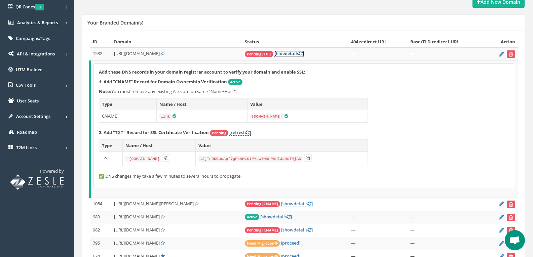 This screenshot has width=533, height=257. What do you see at coordinates (378, 42) in the screenshot?
I see `th: 404 redirect URL` at bounding box center [378, 42].